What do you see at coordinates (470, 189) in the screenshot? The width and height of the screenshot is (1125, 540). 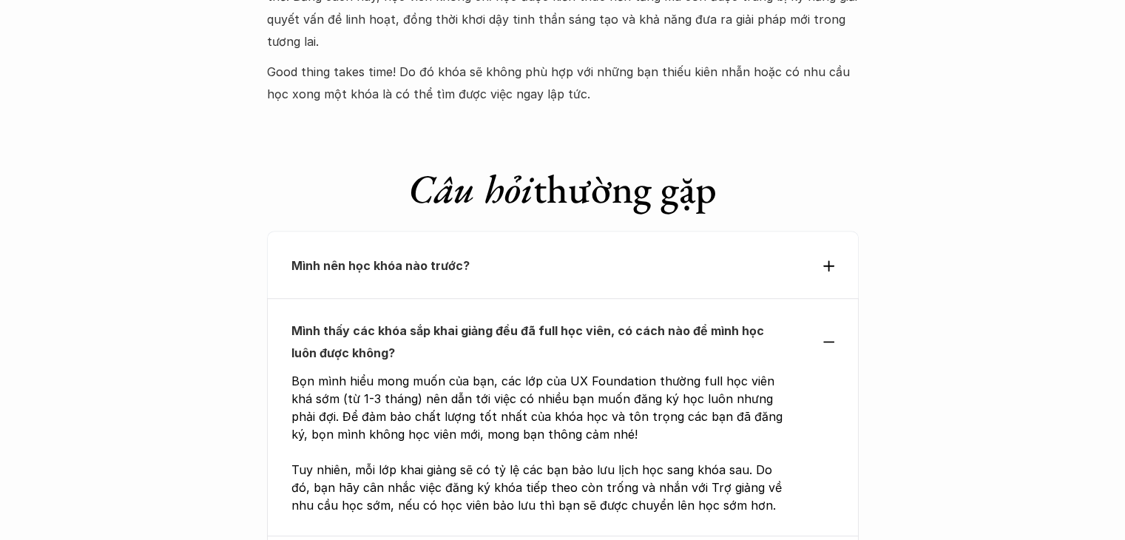 I see `em: Câu hỏi` at bounding box center [470, 189].